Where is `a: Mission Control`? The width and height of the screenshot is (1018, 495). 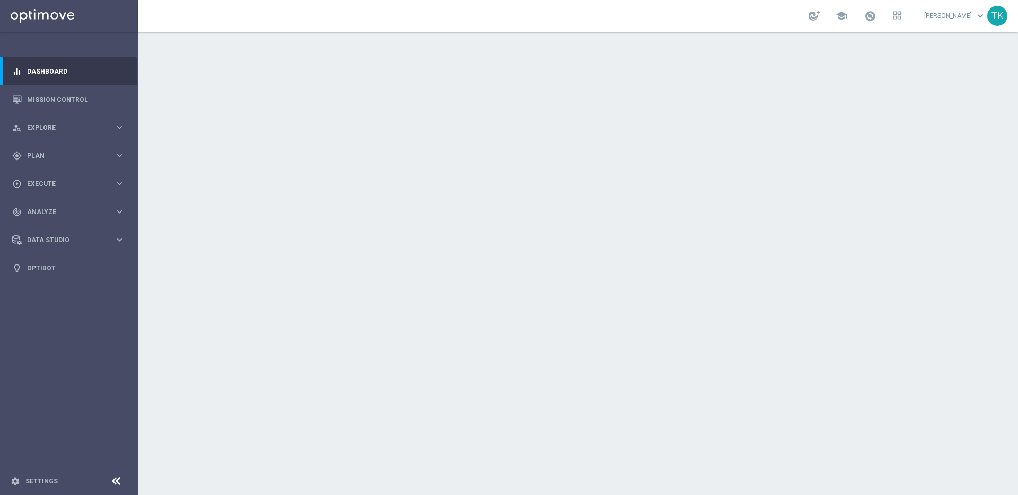 a: Mission Control is located at coordinates (76, 99).